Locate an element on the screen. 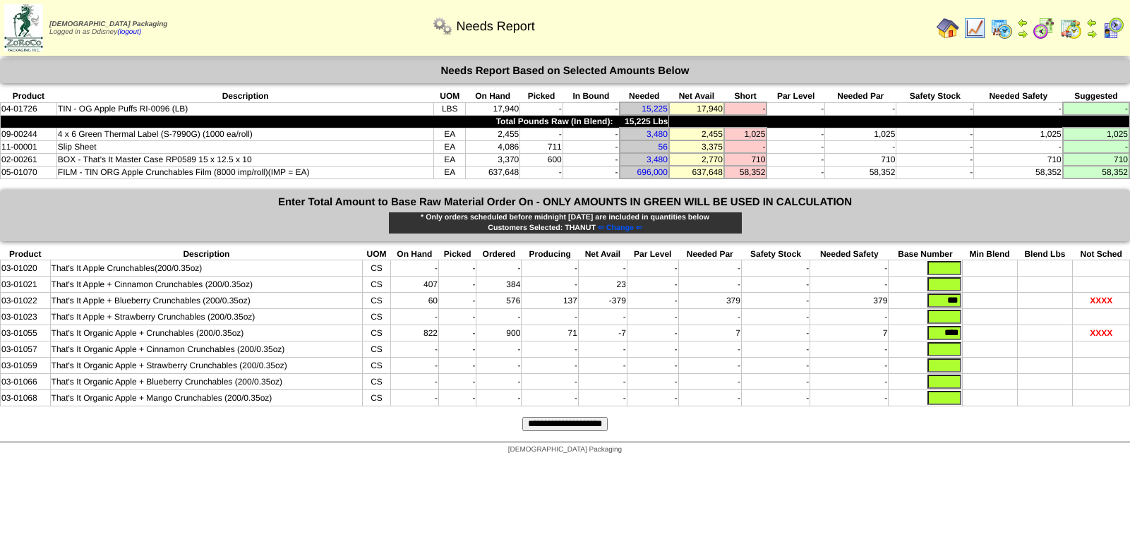  a: (logout) is located at coordinates (129, 32).